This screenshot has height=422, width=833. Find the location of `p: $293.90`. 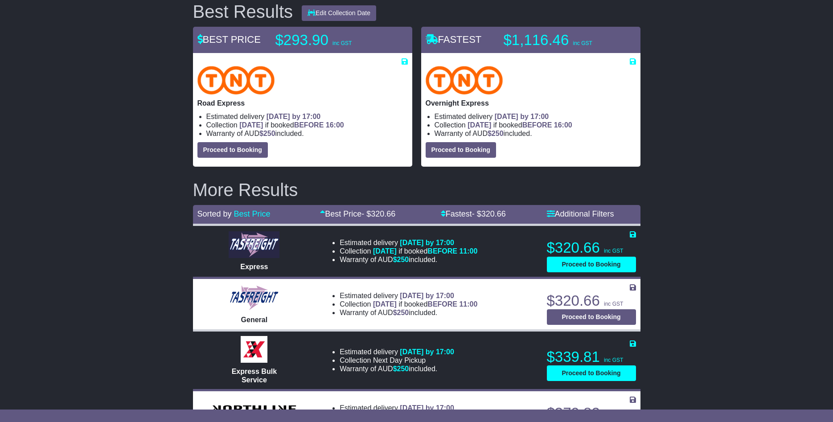

p: $293.90 is located at coordinates (331, 40).